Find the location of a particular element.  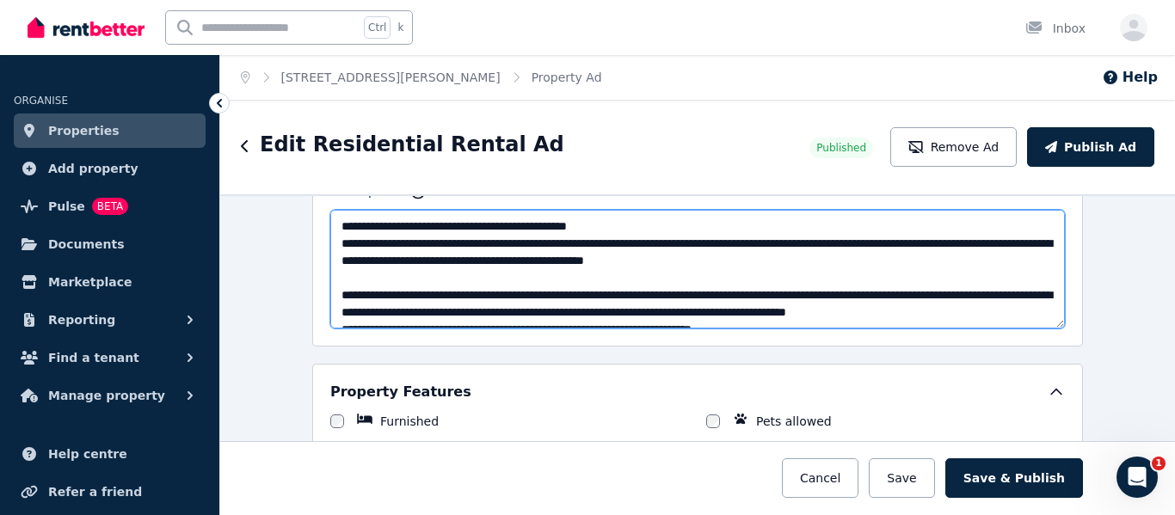

button: Manage property is located at coordinates (109, 396).